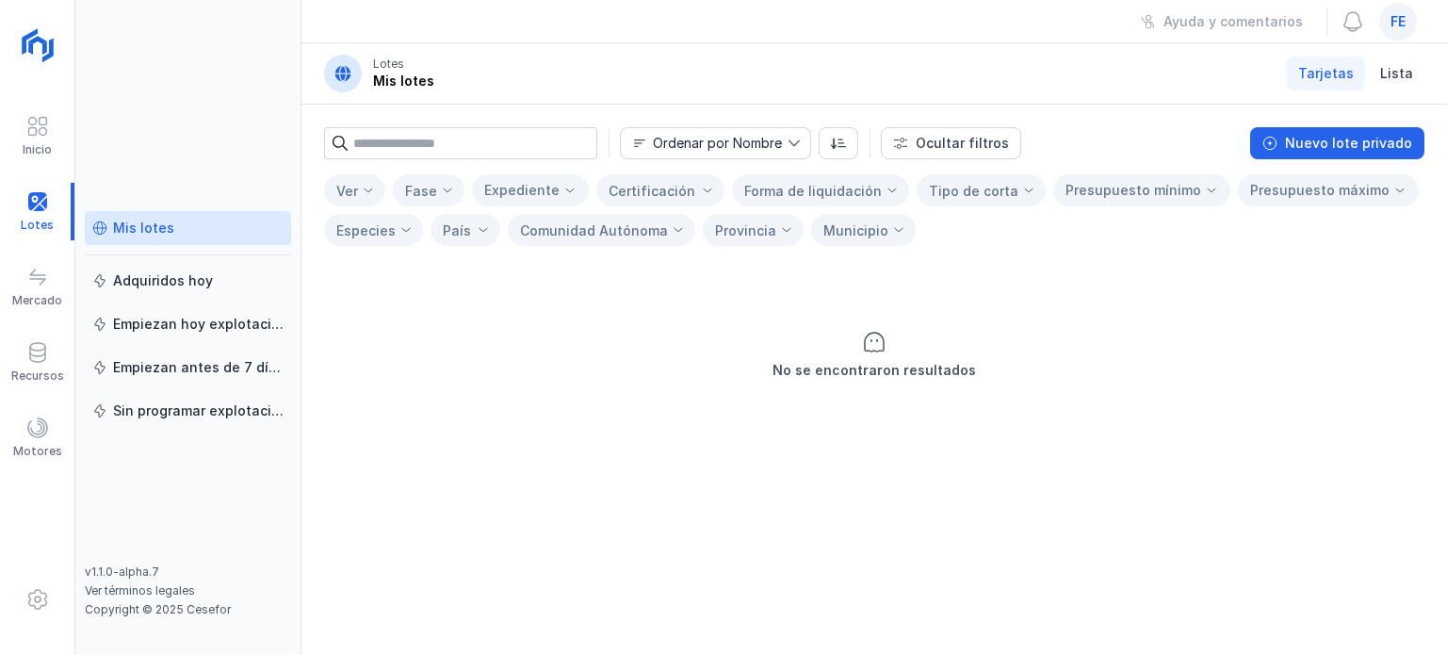 The width and height of the screenshot is (1447, 655). What do you see at coordinates (973, 190) in the screenshot?
I see `div: Tipo de corta` at bounding box center [973, 190].